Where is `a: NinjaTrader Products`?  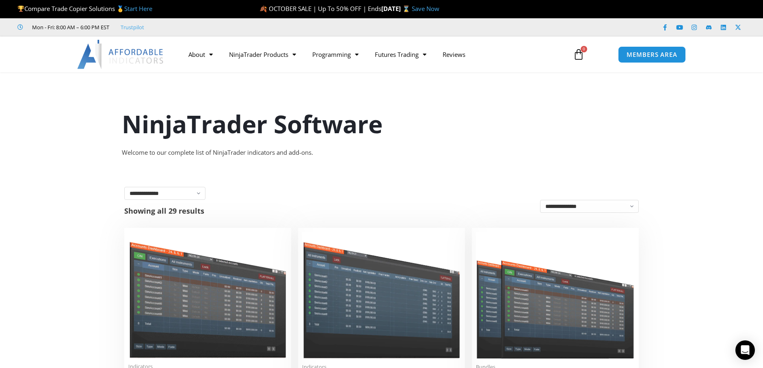
a: NinjaTrader Products is located at coordinates (262, 54).